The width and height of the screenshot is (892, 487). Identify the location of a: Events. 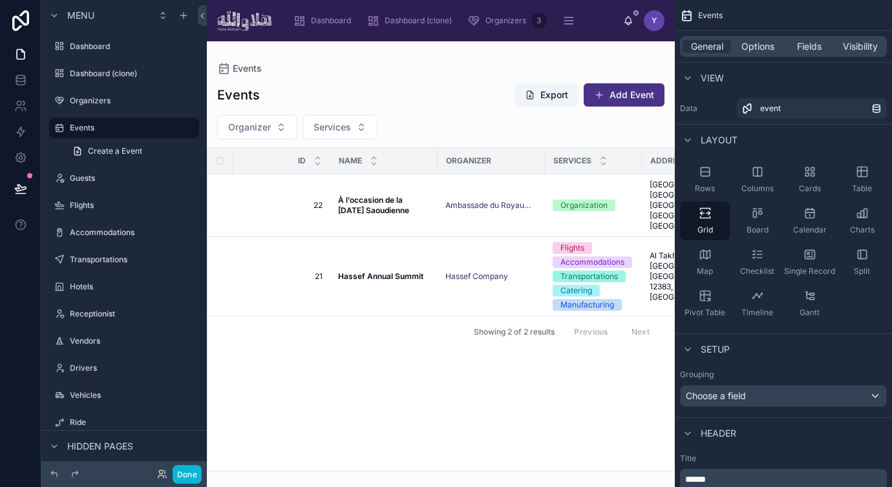
(124, 128).